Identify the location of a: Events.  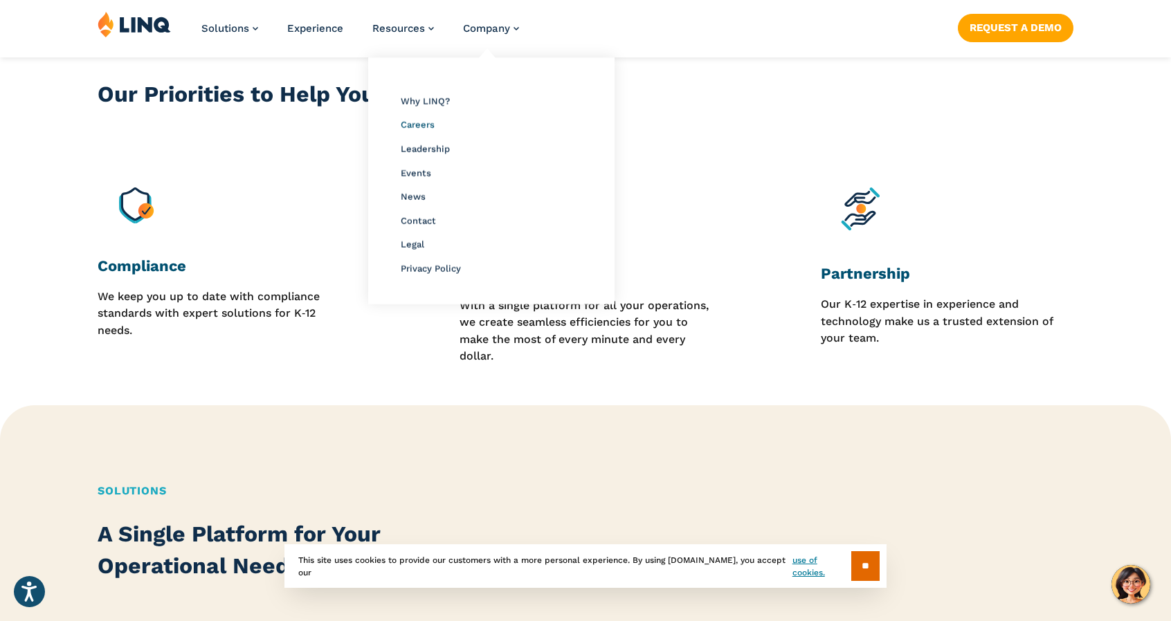
(416, 173).